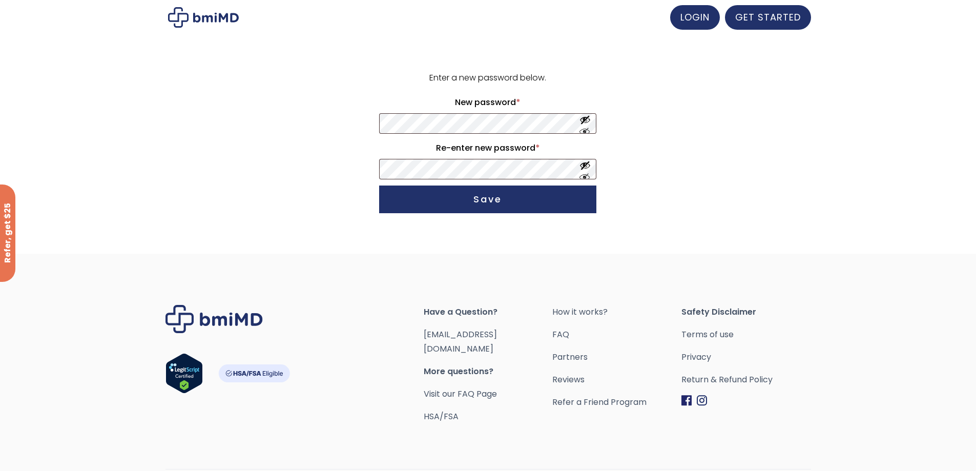 The height and width of the screenshot is (471, 976). I want to click on span: GET STARTED, so click(768, 17).